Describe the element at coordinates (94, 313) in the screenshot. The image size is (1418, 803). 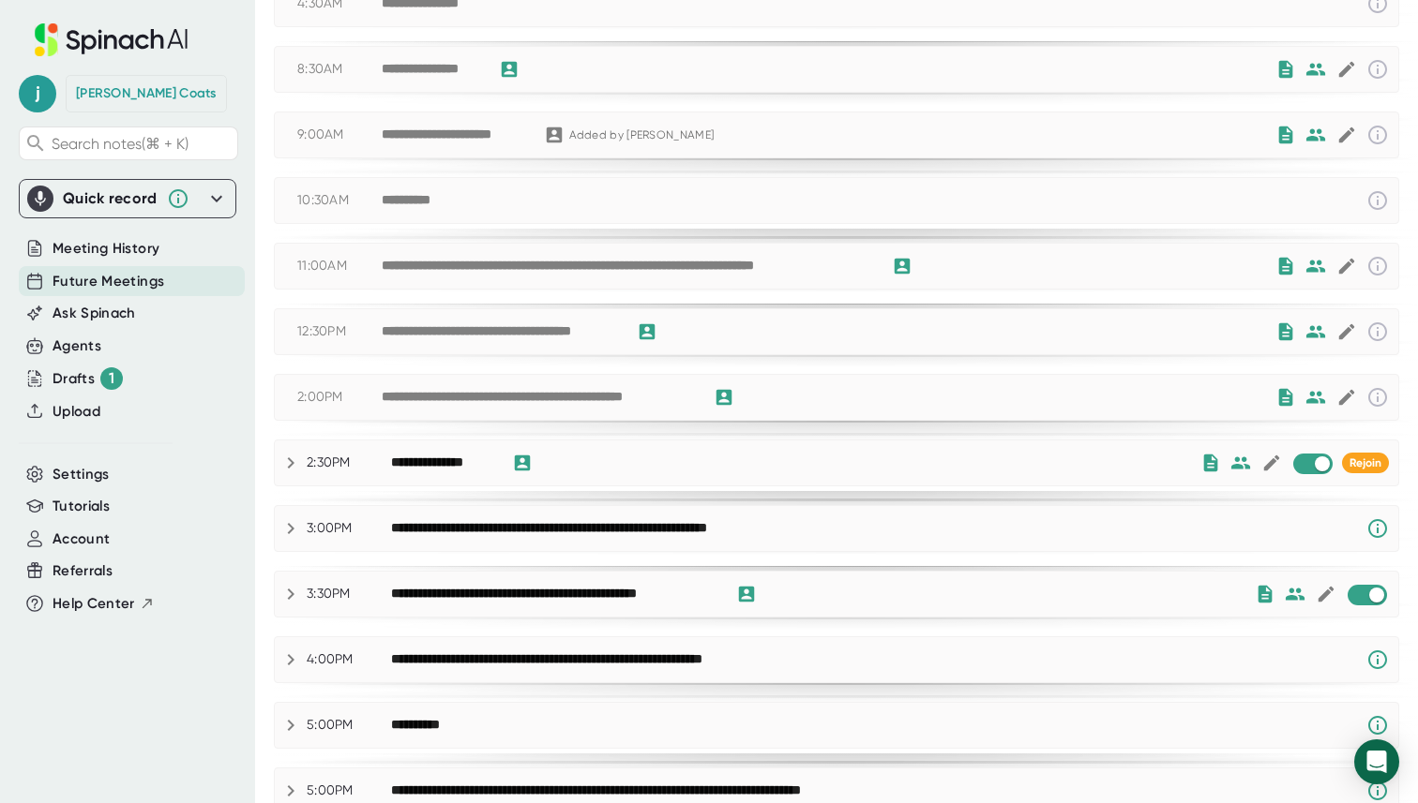
I see `button: Ask Spinach` at that location.